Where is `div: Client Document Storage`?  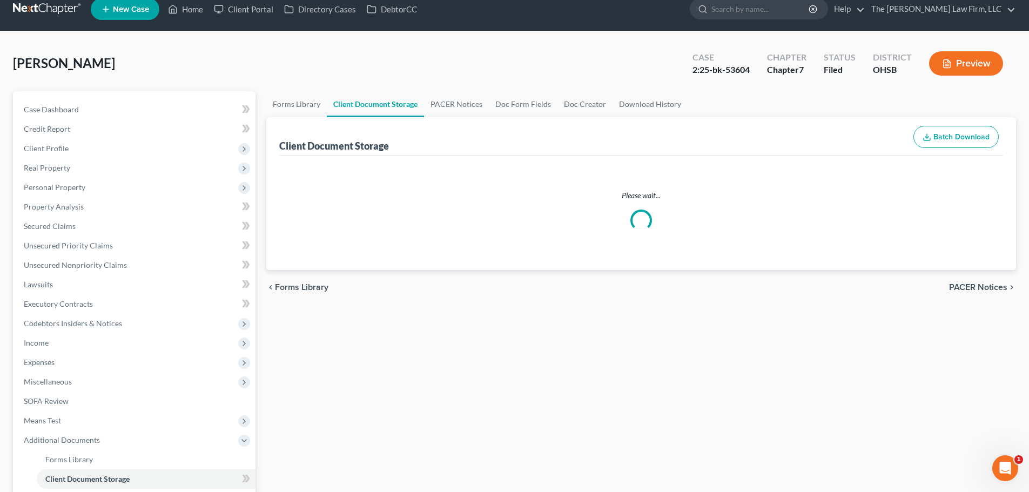 div: Client Document Storage is located at coordinates (334, 146).